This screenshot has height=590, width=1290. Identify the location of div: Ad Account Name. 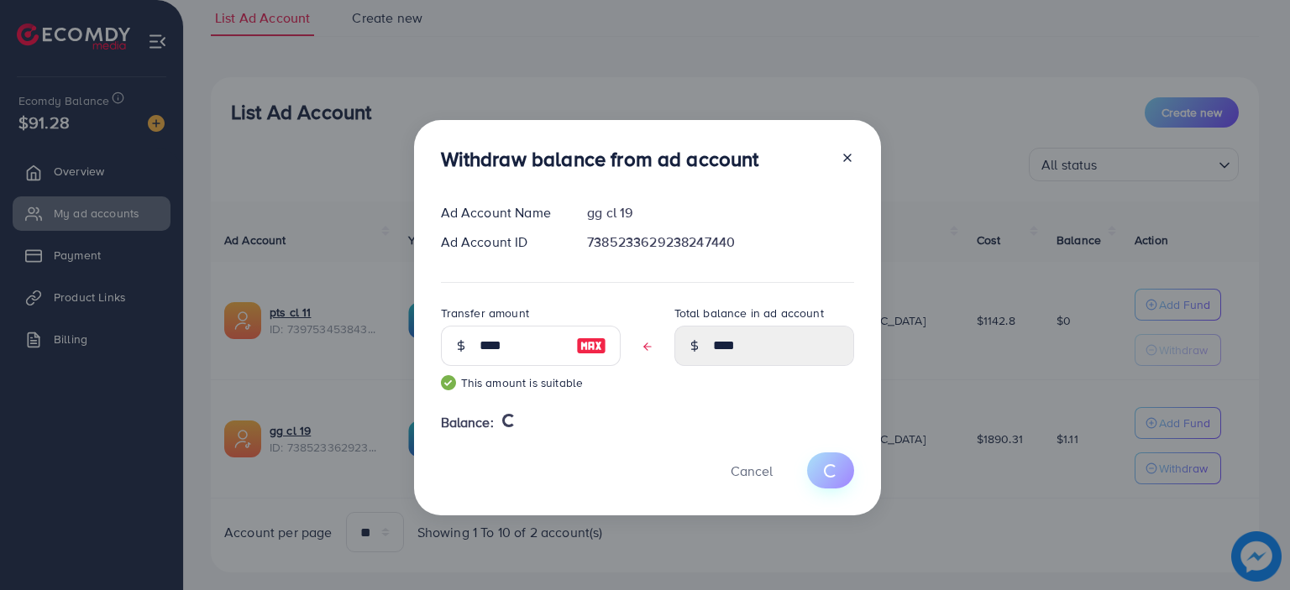
(500, 212).